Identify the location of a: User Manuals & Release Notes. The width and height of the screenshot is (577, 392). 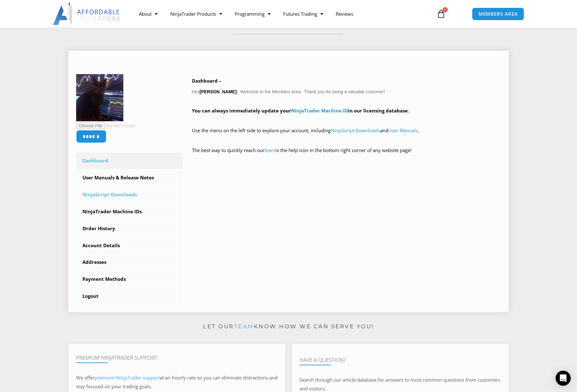
(129, 178).